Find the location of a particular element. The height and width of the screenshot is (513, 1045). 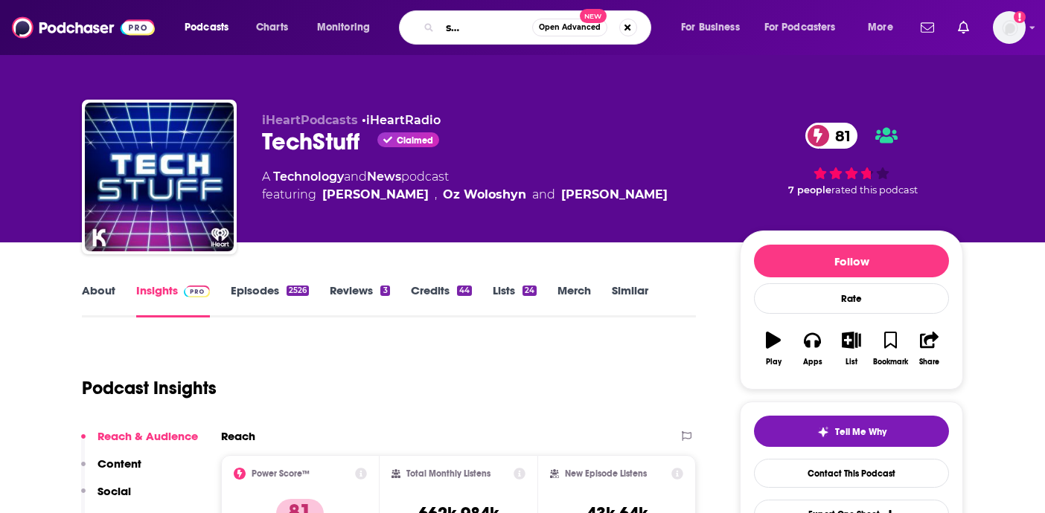

div: 81 7 peoplerated this podcast is located at coordinates (851, 159).